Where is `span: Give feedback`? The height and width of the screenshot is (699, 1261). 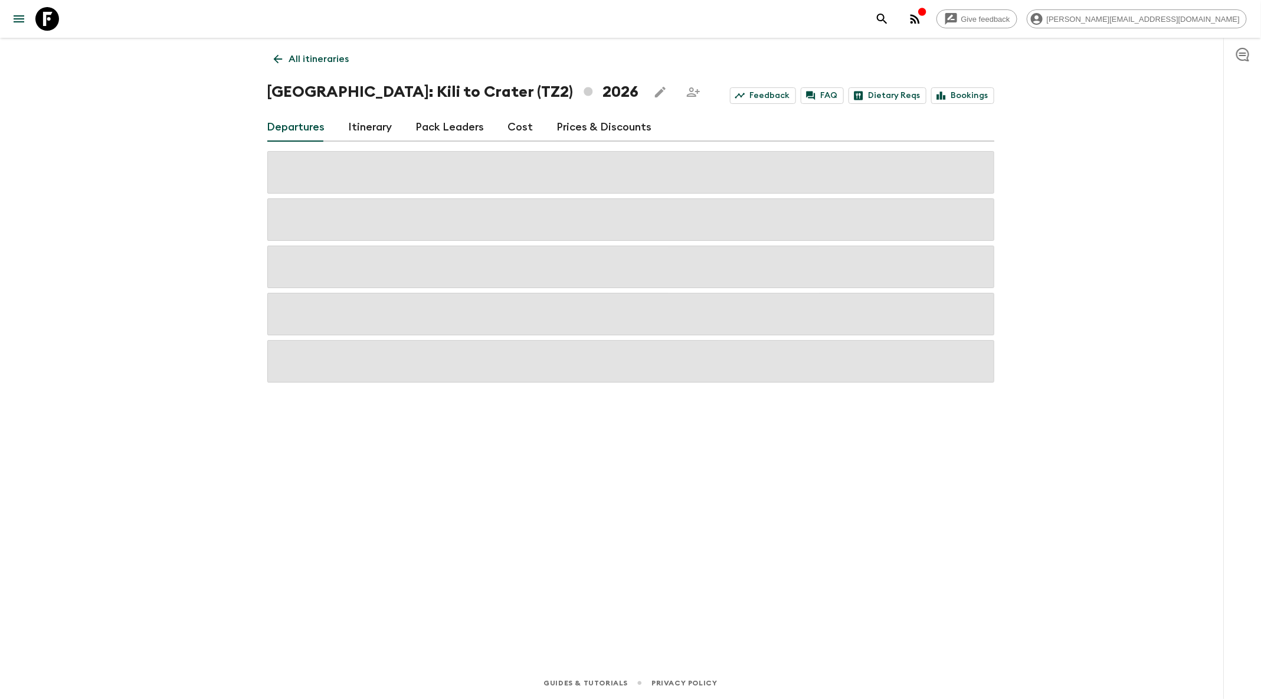
span: Give feedback is located at coordinates (986, 19).